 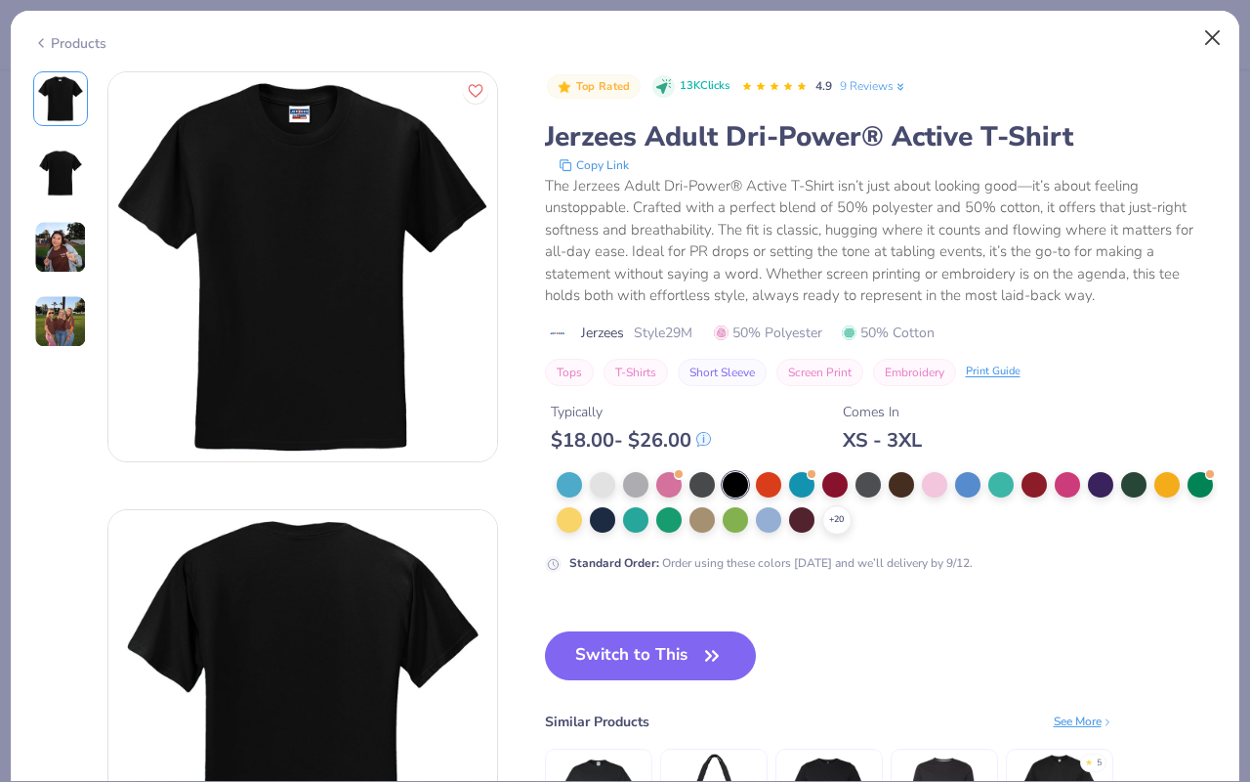 What do you see at coordinates (1083, 721) in the screenshot?
I see `div: See More` at bounding box center [1083, 721].